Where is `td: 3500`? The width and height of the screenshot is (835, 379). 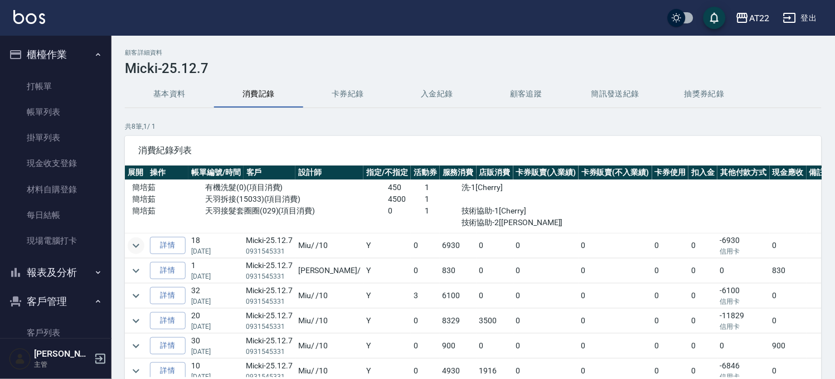 td: 3500 is located at coordinates (495, 321).